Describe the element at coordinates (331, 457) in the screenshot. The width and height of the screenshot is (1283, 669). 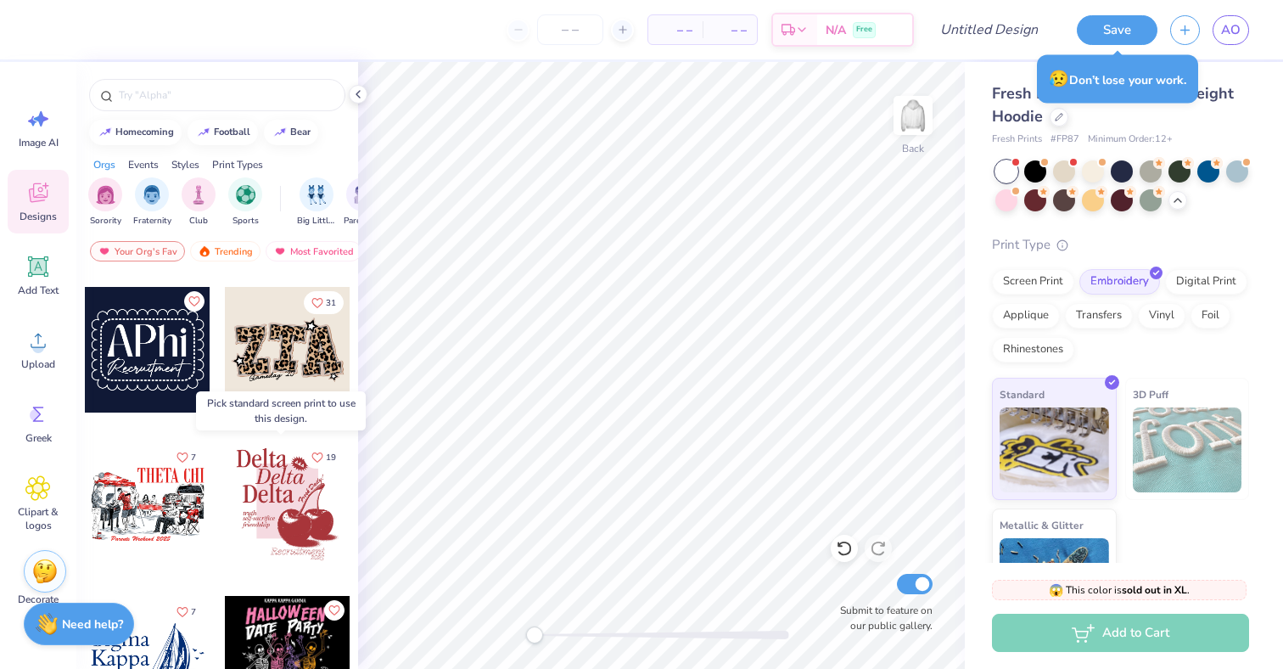
I see `span: 19` at that location.